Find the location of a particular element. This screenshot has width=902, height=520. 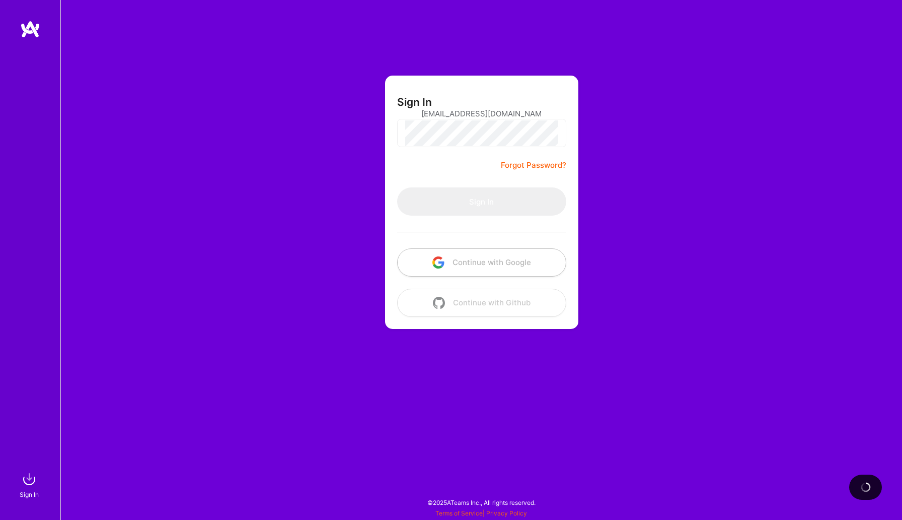

input: Email... is located at coordinates (482, 113).